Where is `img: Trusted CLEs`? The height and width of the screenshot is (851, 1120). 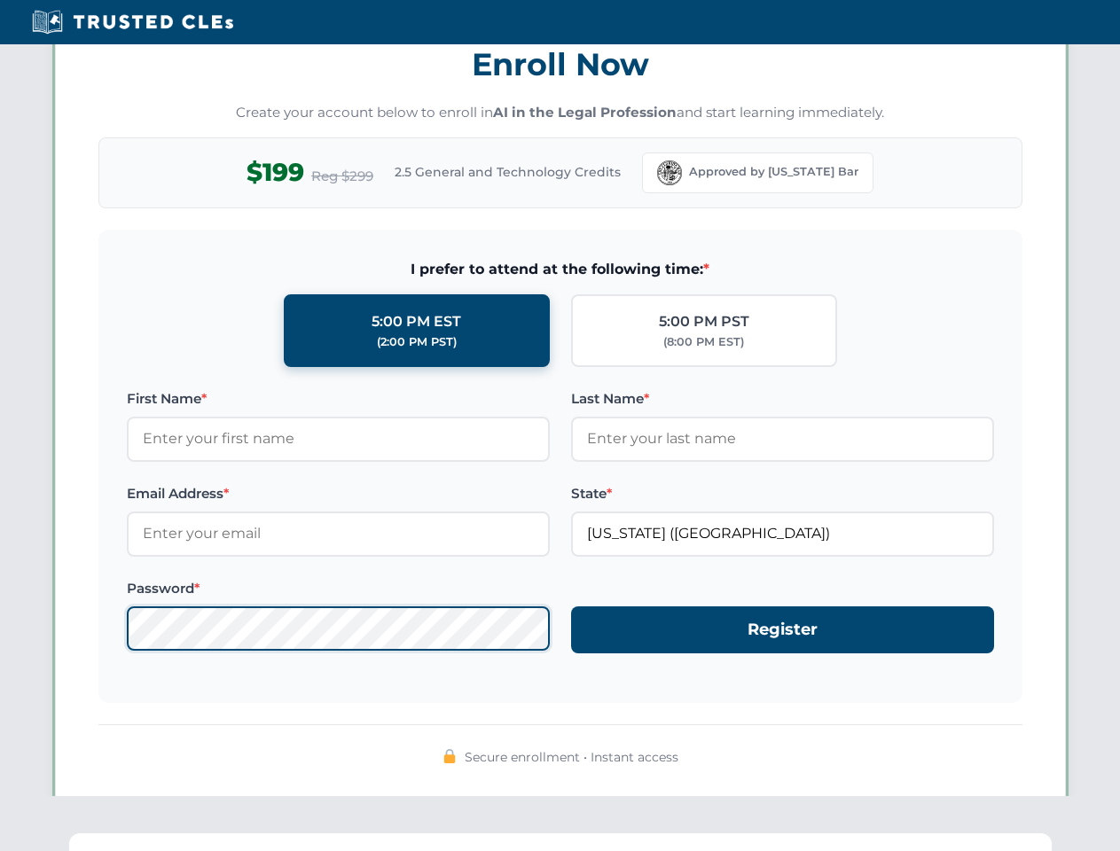
img: Trusted CLEs is located at coordinates (132, 22).